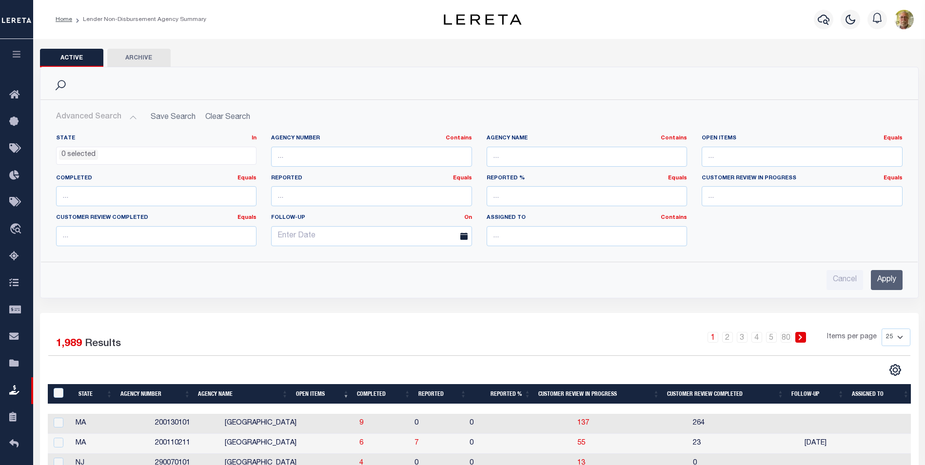 The height and width of the screenshot is (465, 925). What do you see at coordinates (69, 344) in the screenshot?
I see `span: 1,989` at bounding box center [69, 344].